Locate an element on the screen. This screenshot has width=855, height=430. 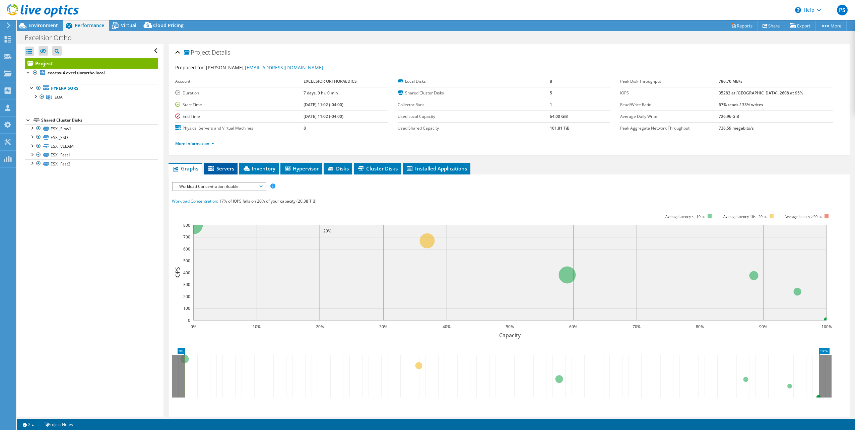
a: Export is located at coordinates (800, 25).